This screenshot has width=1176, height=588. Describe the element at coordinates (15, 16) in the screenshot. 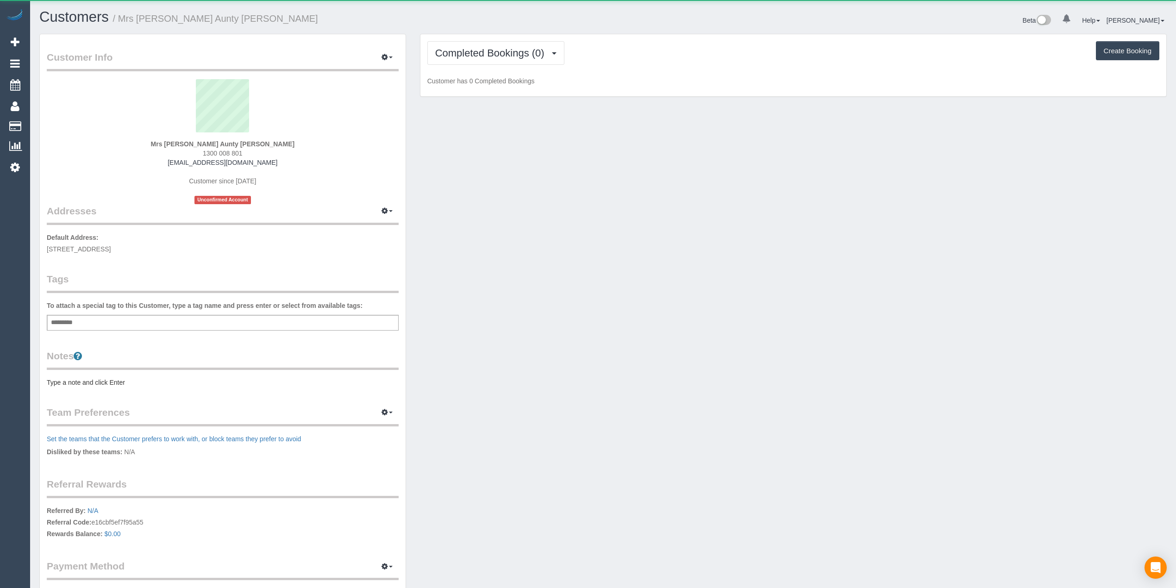

I see `img: Automaid Logo` at that location.